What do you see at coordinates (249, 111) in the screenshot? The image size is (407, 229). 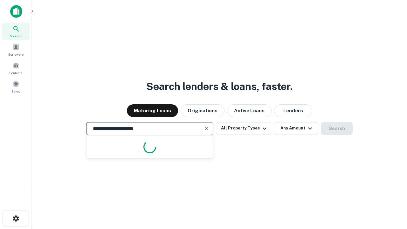 I see `button: Active Loans` at bounding box center [249, 111].